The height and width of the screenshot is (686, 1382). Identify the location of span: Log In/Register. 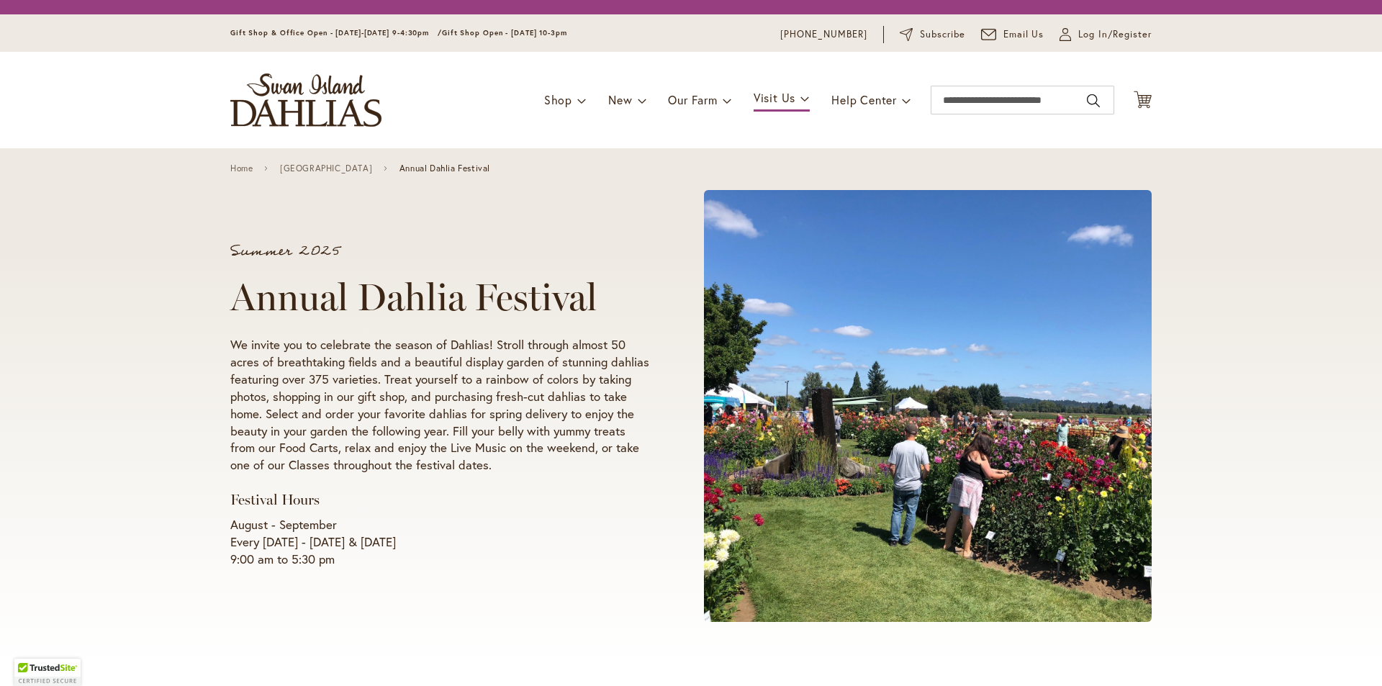
(1115, 35).